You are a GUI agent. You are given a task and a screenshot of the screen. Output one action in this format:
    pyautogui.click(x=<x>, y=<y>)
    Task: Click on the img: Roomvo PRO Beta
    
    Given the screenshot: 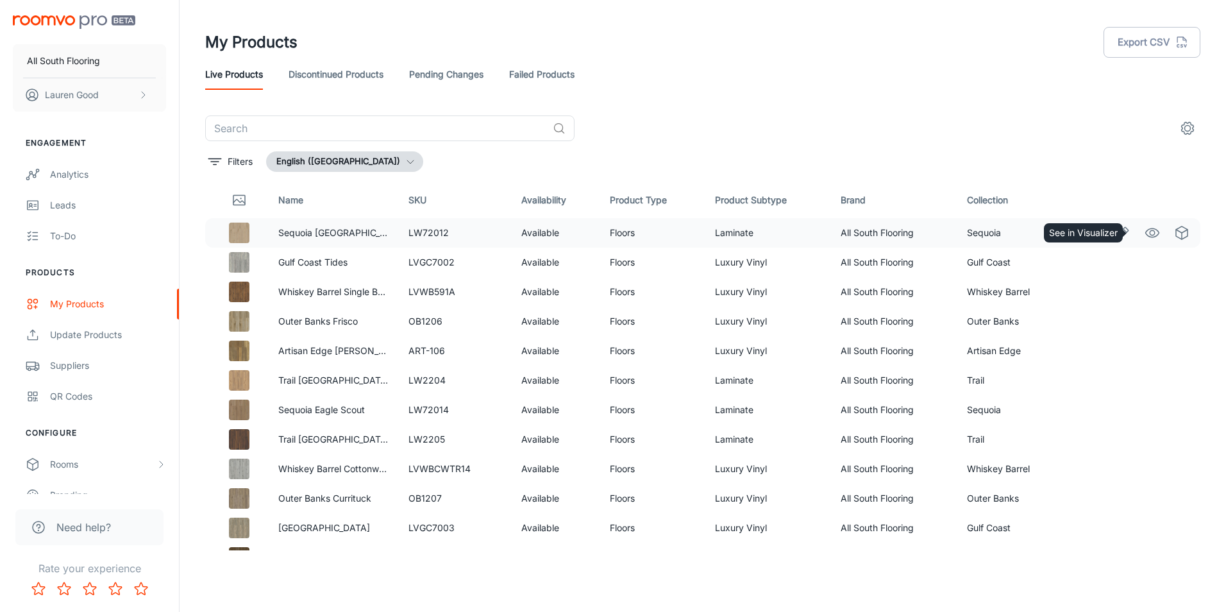 What is the action you would take?
    pyautogui.click(x=74, y=22)
    